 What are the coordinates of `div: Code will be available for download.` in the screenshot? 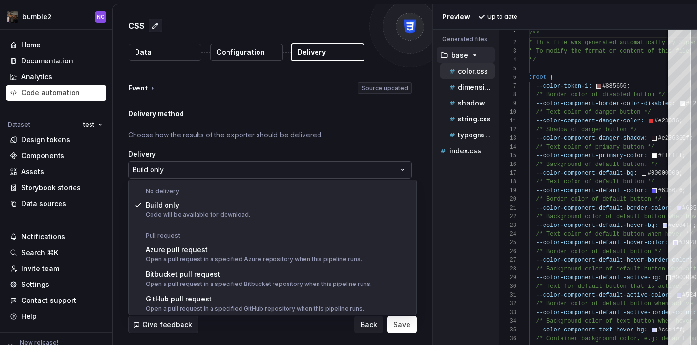 It's located at (198, 215).